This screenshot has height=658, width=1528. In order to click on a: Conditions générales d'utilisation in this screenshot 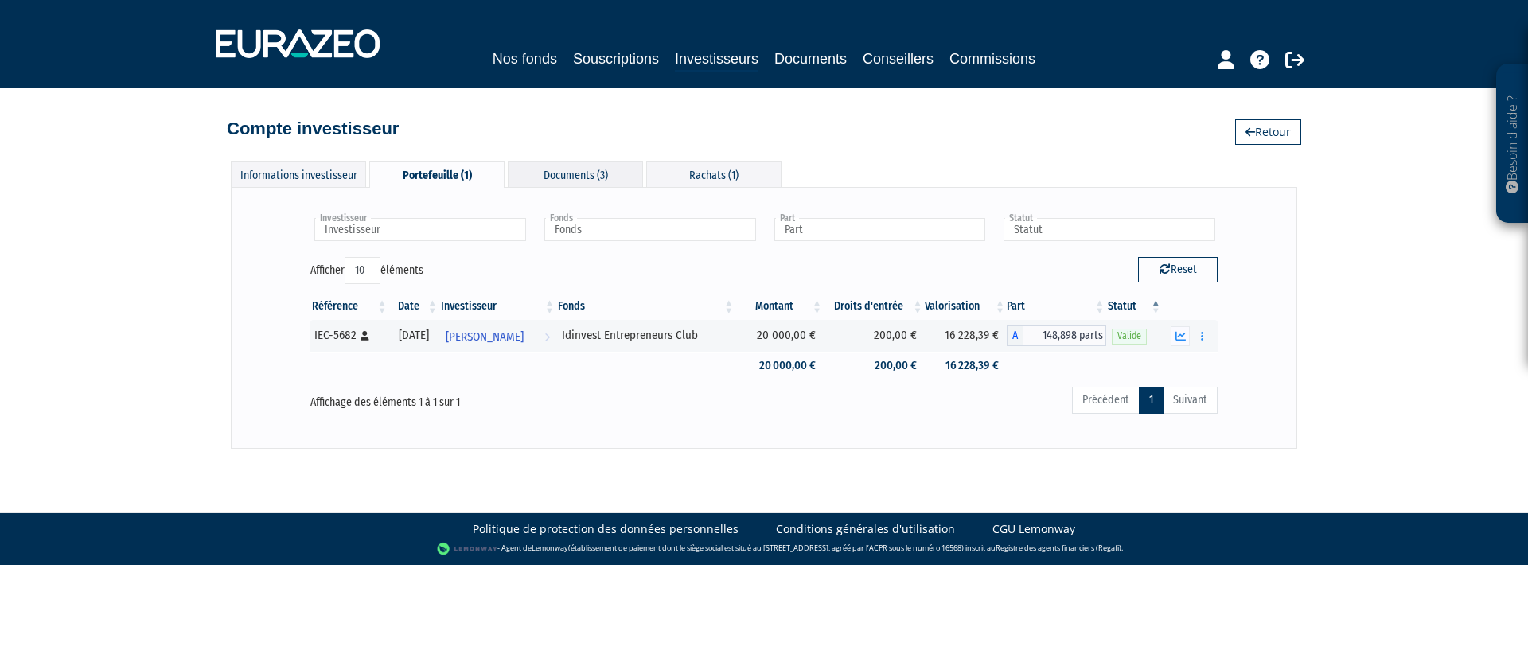, I will do `click(865, 529)`.